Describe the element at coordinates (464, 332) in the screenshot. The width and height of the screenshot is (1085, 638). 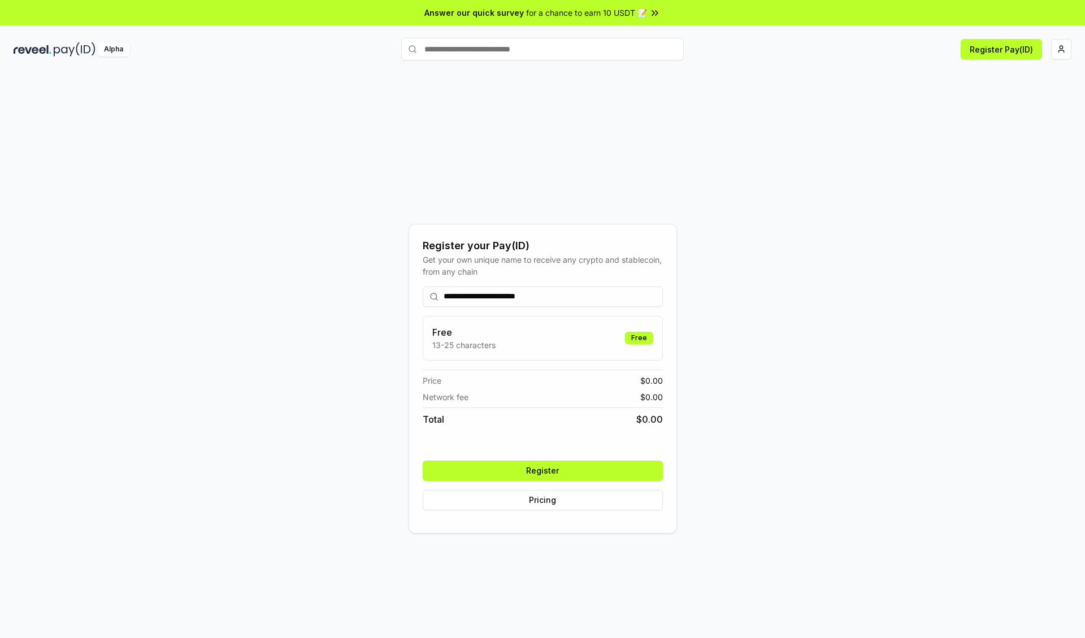
I see `h3: Free` at that location.